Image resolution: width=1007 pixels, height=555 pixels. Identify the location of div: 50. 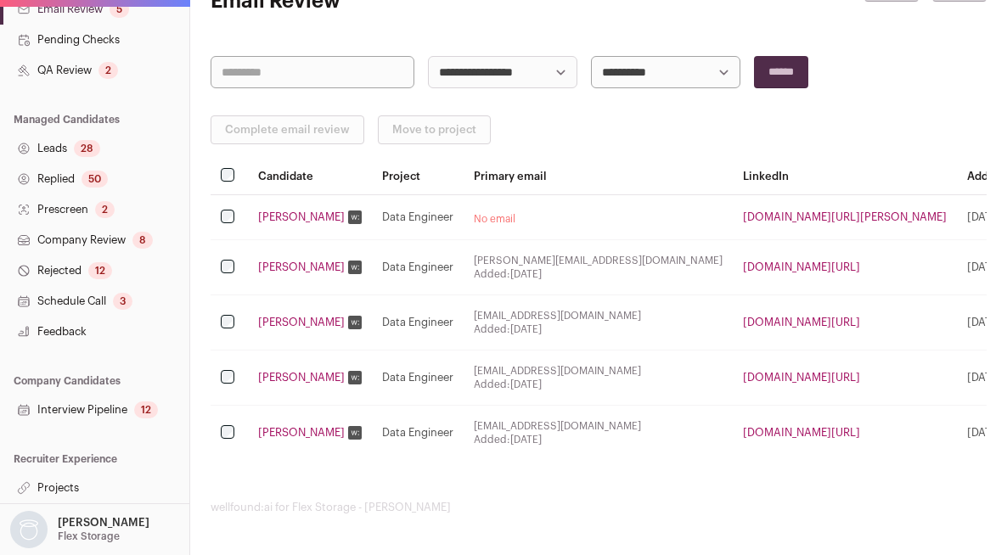
(94, 179).